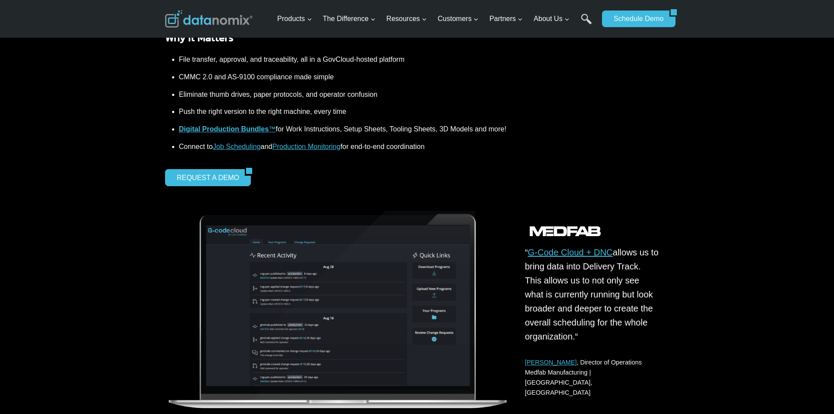 The image size is (834, 414). What do you see at coordinates (349, 19) in the screenshot?
I see `span: The Difference` at bounding box center [349, 19].